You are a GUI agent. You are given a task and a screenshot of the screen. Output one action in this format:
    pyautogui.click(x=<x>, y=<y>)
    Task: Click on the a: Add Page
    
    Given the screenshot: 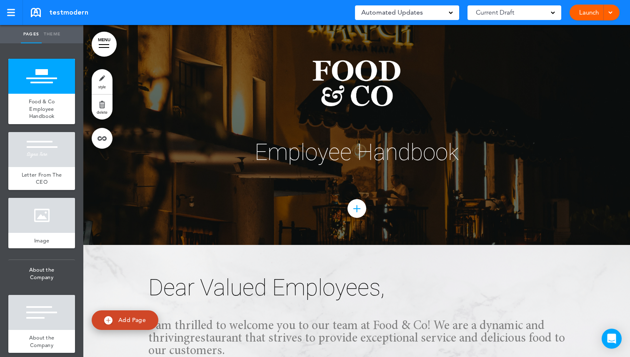 What is the action you would take?
    pyautogui.click(x=125, y=320)
    